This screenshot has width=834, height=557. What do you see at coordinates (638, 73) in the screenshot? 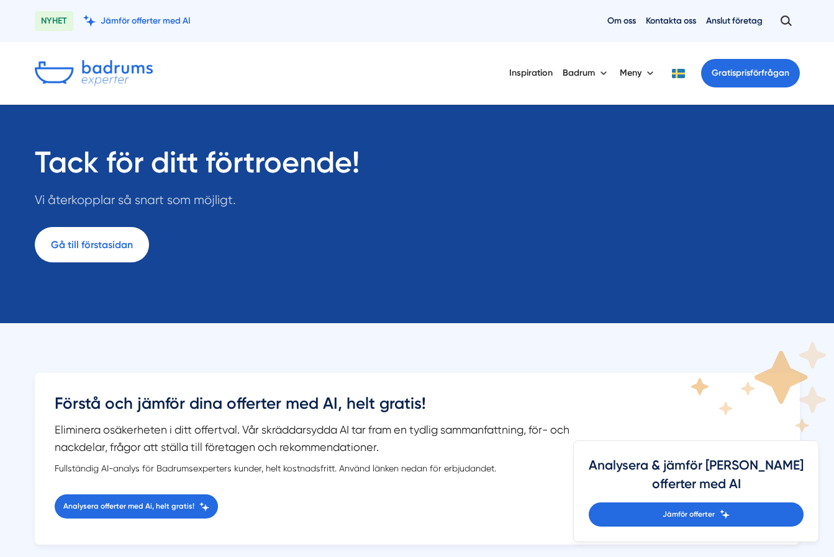
I see `button: Meny` at bounding box center [638, 73].